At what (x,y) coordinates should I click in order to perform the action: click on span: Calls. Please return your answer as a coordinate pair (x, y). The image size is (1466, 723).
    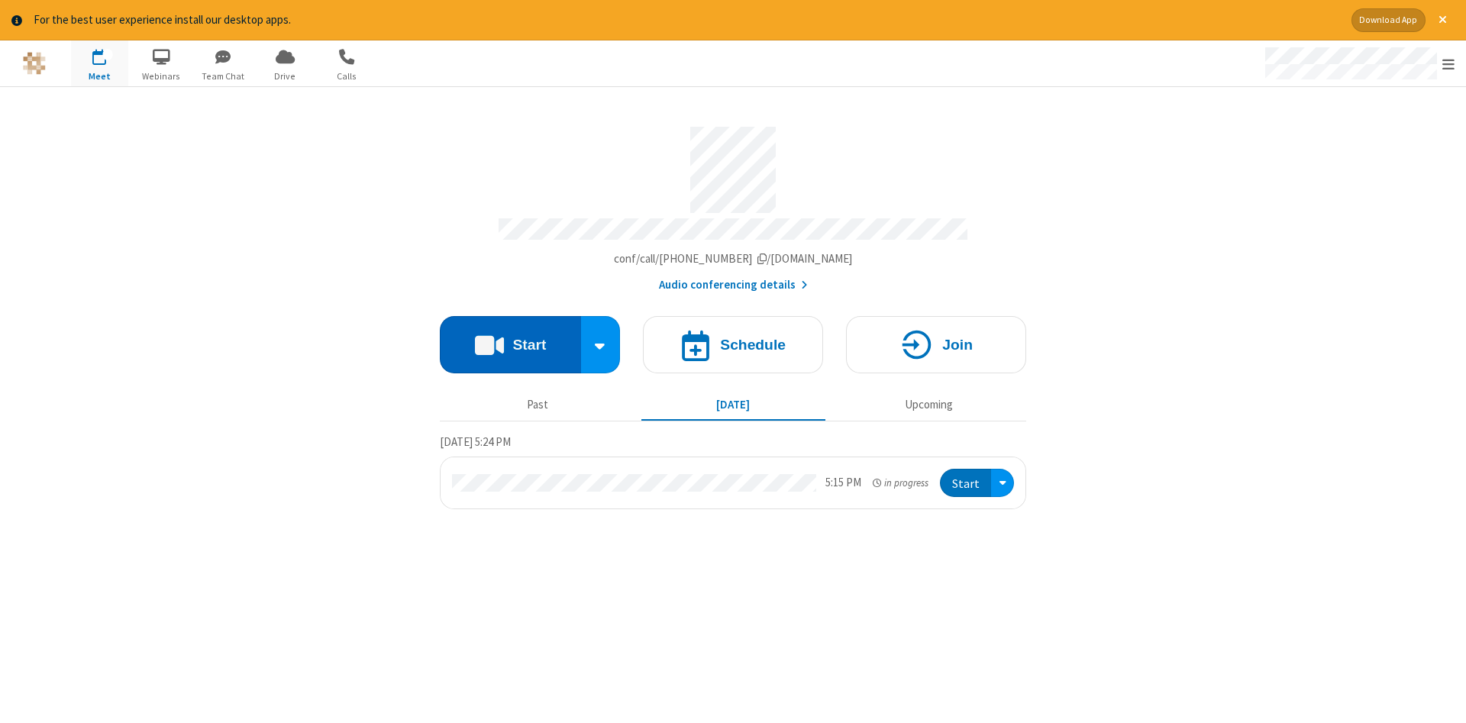
    Looking at the image, I should click on (347, 76).